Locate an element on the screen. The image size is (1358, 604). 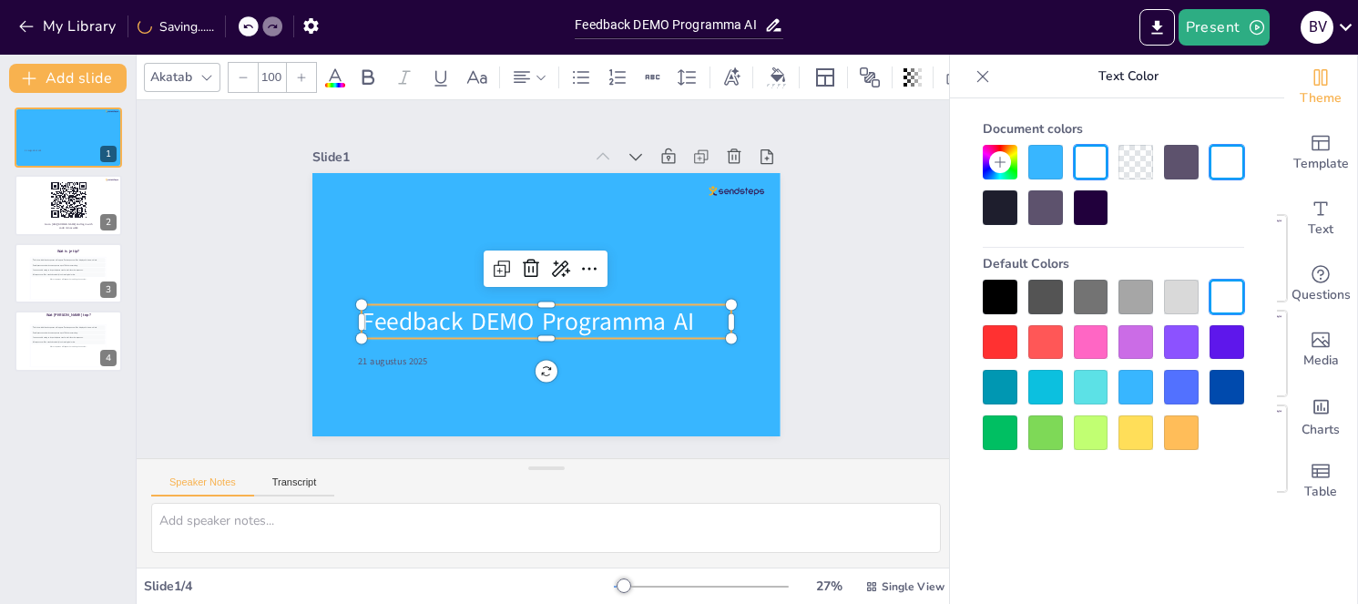
button: My Library is located at coordinates (68, 26).